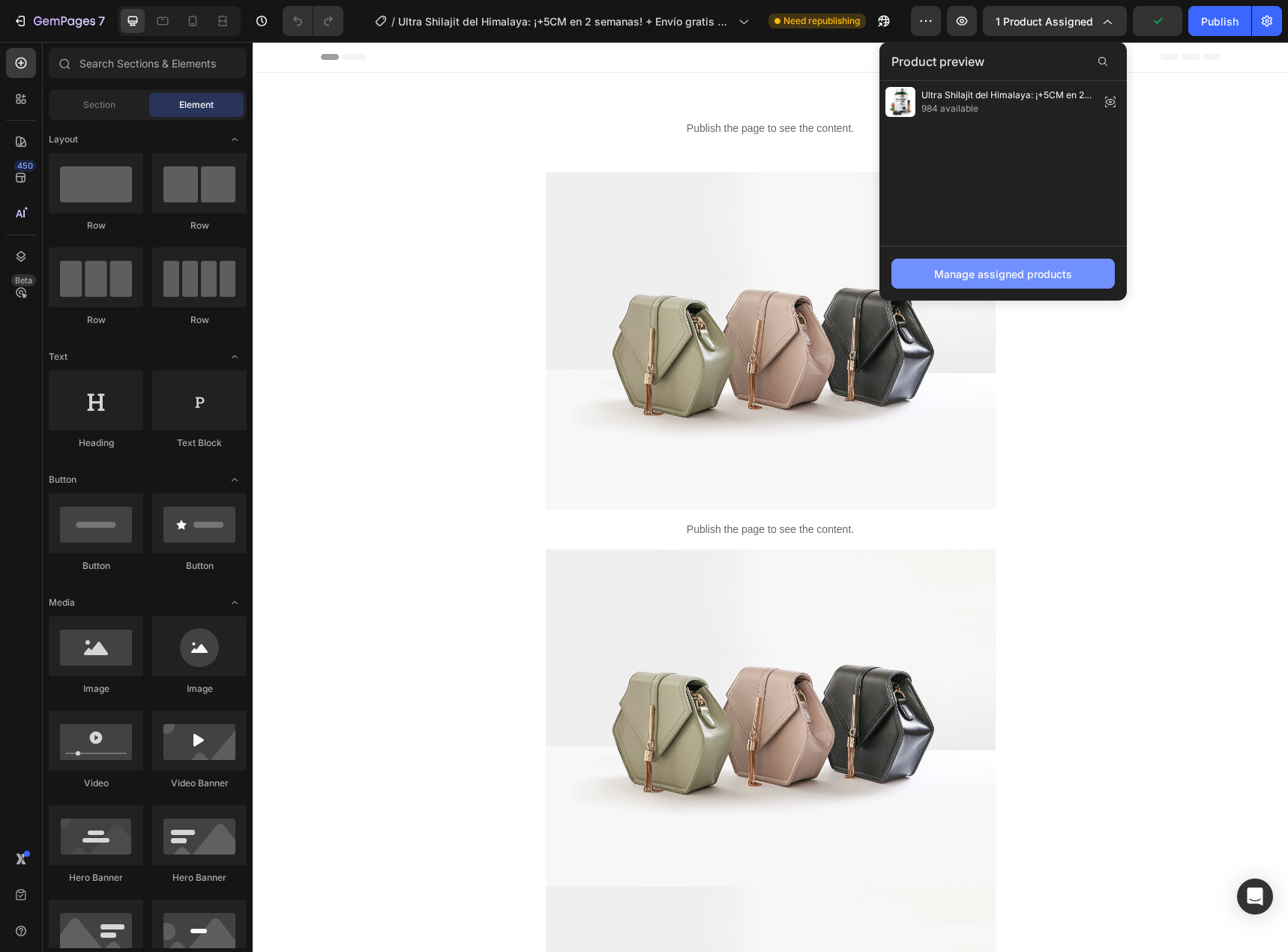  I want to click on div: Heading, so click(96, 443).